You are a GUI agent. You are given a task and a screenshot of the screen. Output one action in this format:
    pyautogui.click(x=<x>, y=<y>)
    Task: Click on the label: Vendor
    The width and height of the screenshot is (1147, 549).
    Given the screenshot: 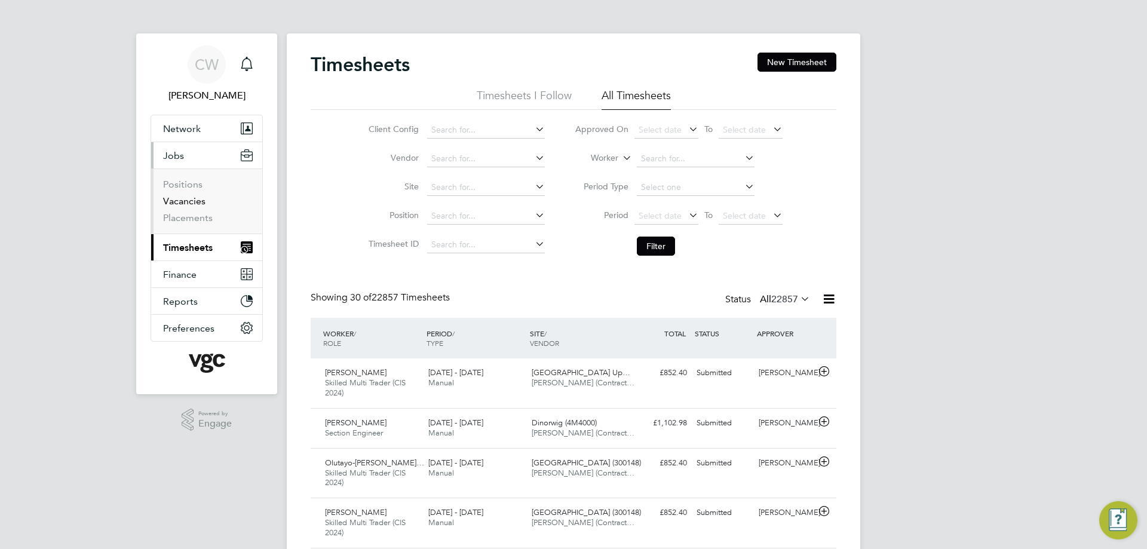 What is the action you would take?
    pyautogui.click(x=392, y=158)
    